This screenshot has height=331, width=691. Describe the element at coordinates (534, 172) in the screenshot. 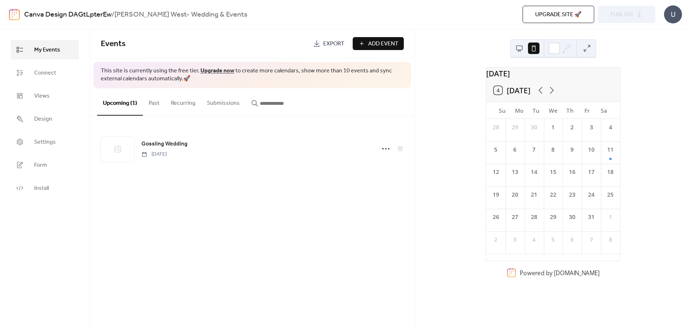

I see `div: 14` at that location.